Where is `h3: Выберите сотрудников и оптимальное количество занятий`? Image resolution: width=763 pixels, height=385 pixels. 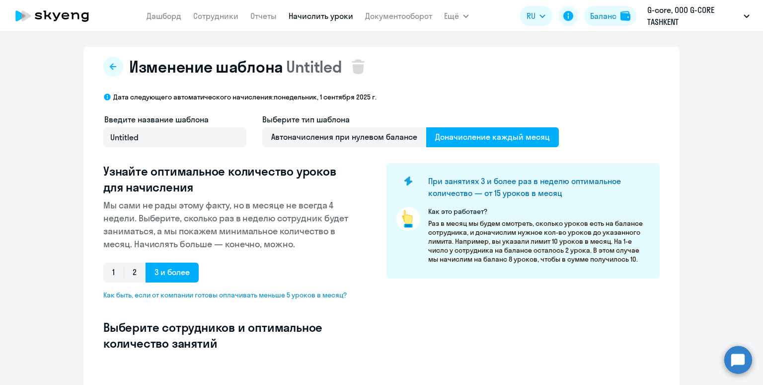
h3: Выберите сотрудников и оптимальное количество занятий is located at coordinates (229, 335).